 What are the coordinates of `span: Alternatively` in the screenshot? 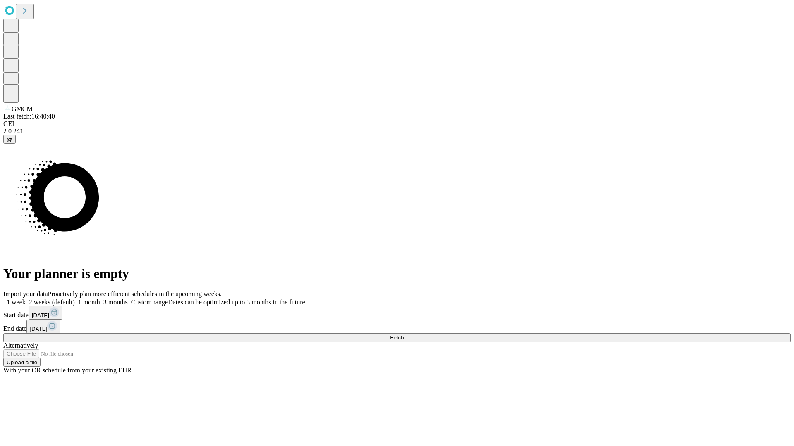 It's located at (21, 346).